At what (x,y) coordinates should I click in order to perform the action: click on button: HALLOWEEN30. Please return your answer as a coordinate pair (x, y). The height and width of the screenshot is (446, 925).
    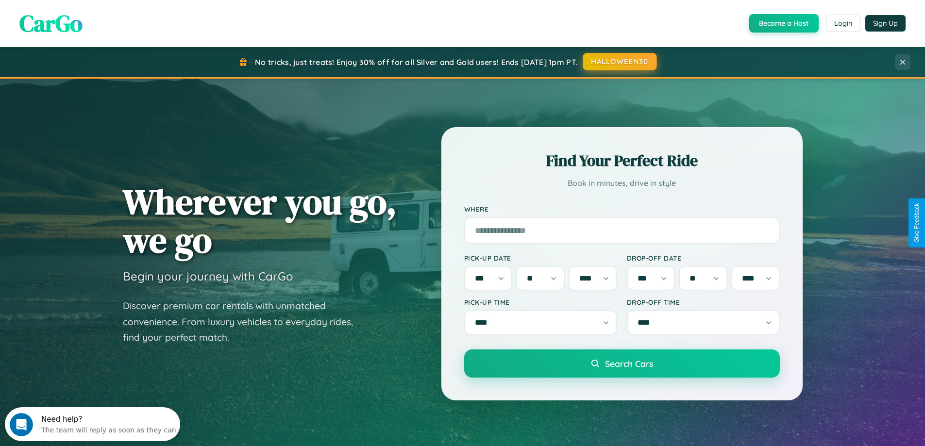
    Looking at the image, I should click on (620, 62).